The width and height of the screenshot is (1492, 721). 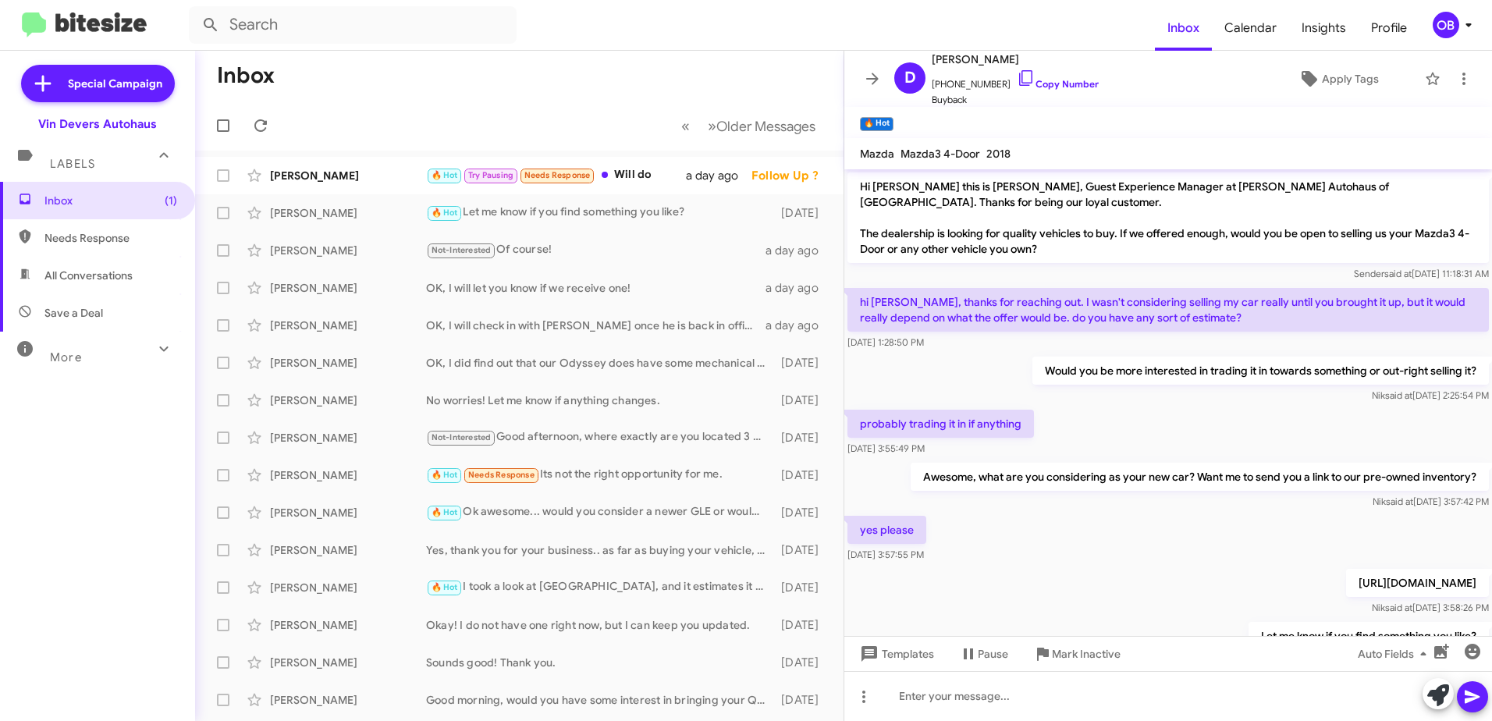 I want to click on span: Templates, so click(x=895, y=654).